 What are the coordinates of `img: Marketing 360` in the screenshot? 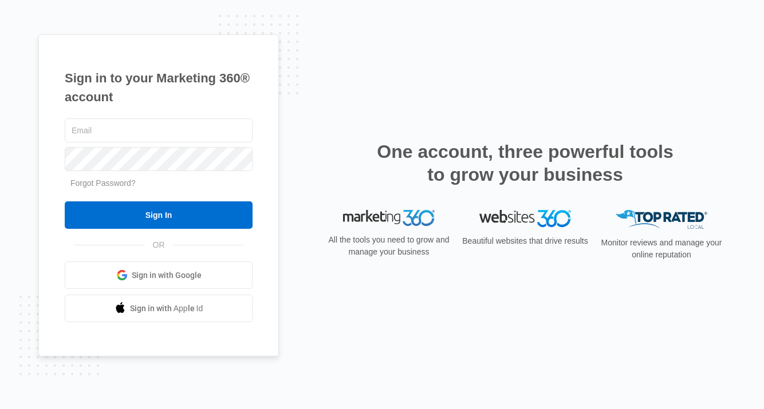 It's located at (389, 218).